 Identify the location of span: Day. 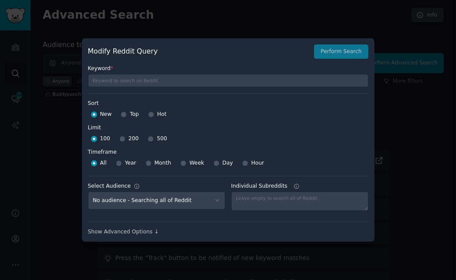
(228, 163).